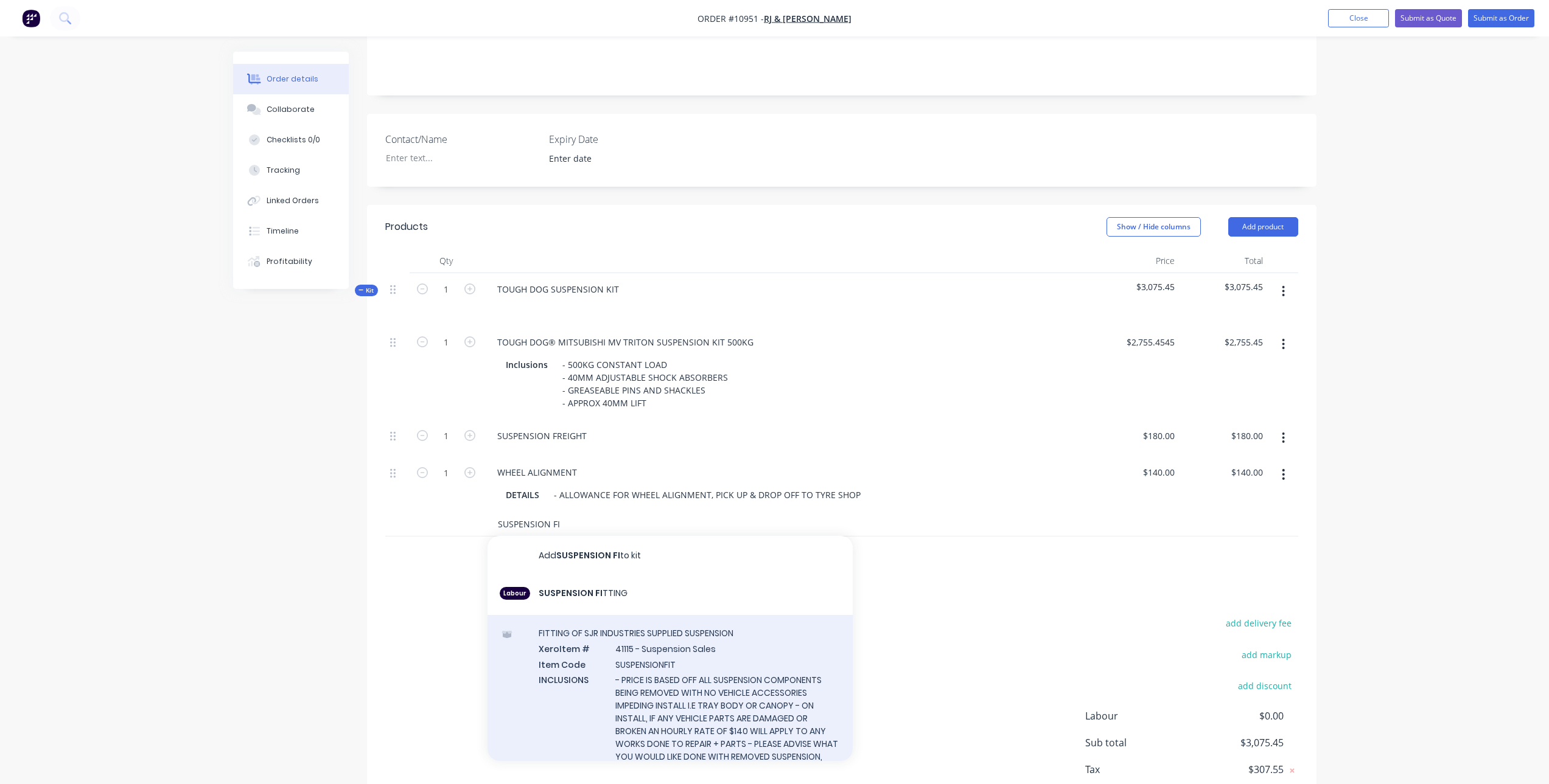 Image resolution: width=1549 pixels, height=784 pixels. Describe the element at coordinates (291, 170) in the screenshot. I see `button: Tracking` at that location.